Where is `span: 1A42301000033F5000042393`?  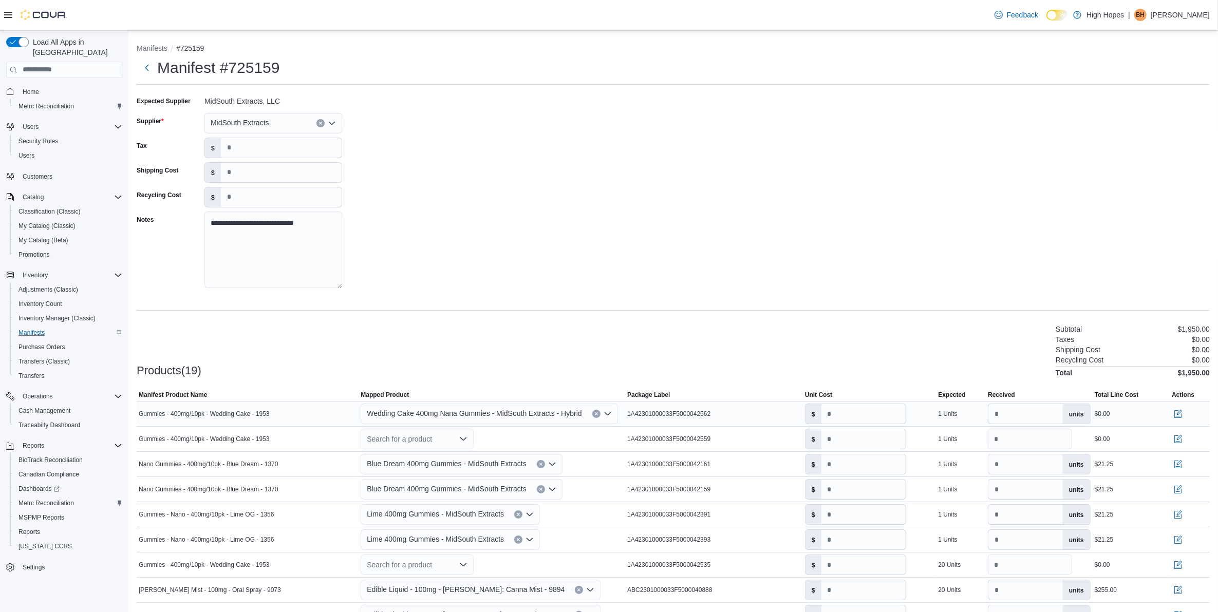 span: 1A42301000033F5000042393 is located at coordinates (669, 540).